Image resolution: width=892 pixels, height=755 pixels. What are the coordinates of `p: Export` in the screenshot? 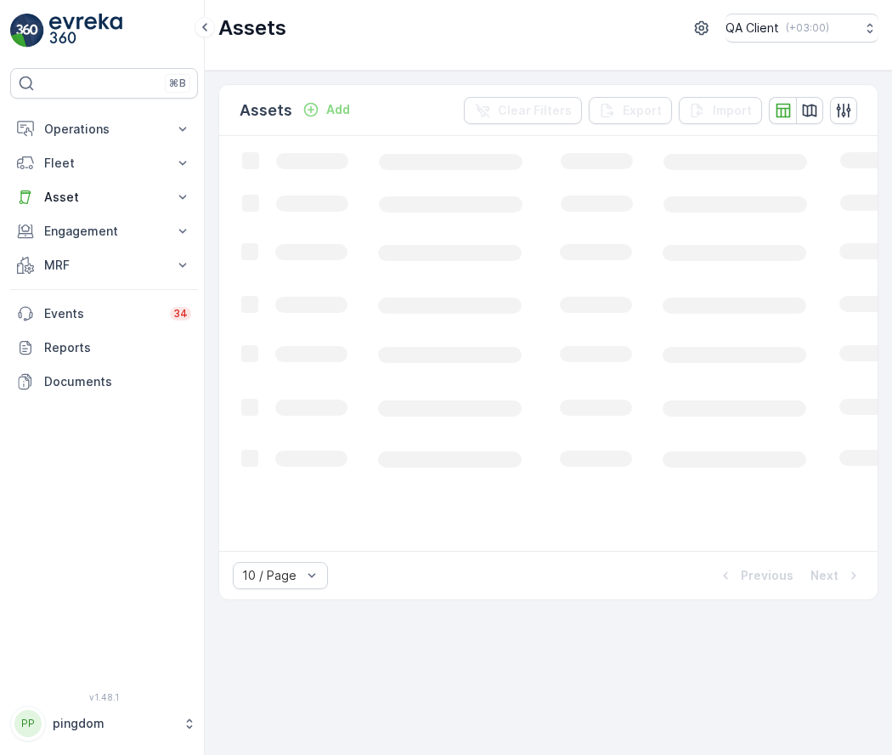 It's located at (643, 110).